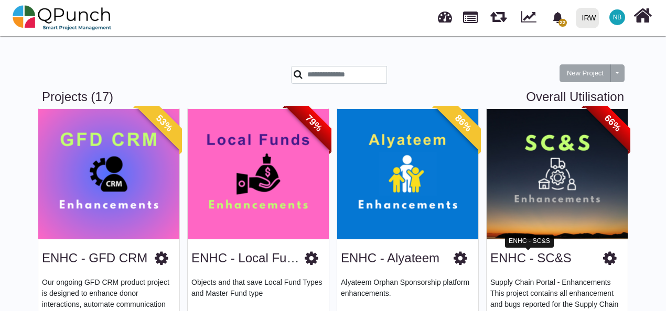 The height and width of the screenshot is (311, 666). What do you see at coordinates (575, 97) in the screenshot?
I see `a: Overall Utilisation` at bounding box center [575, 97].